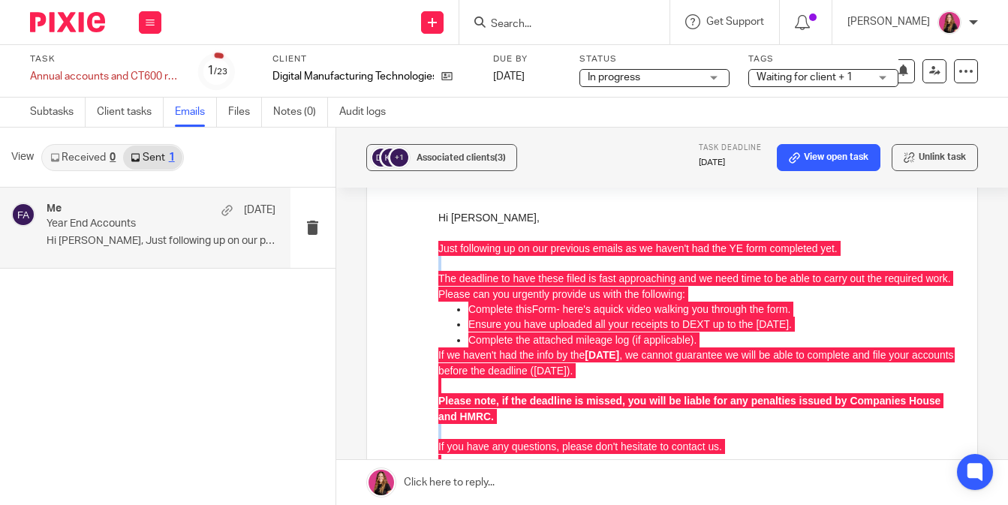  What do you see at coordinates (58, 112) in the screenshot?
I see `a: Subtasks` at bounding box center [58, 112].